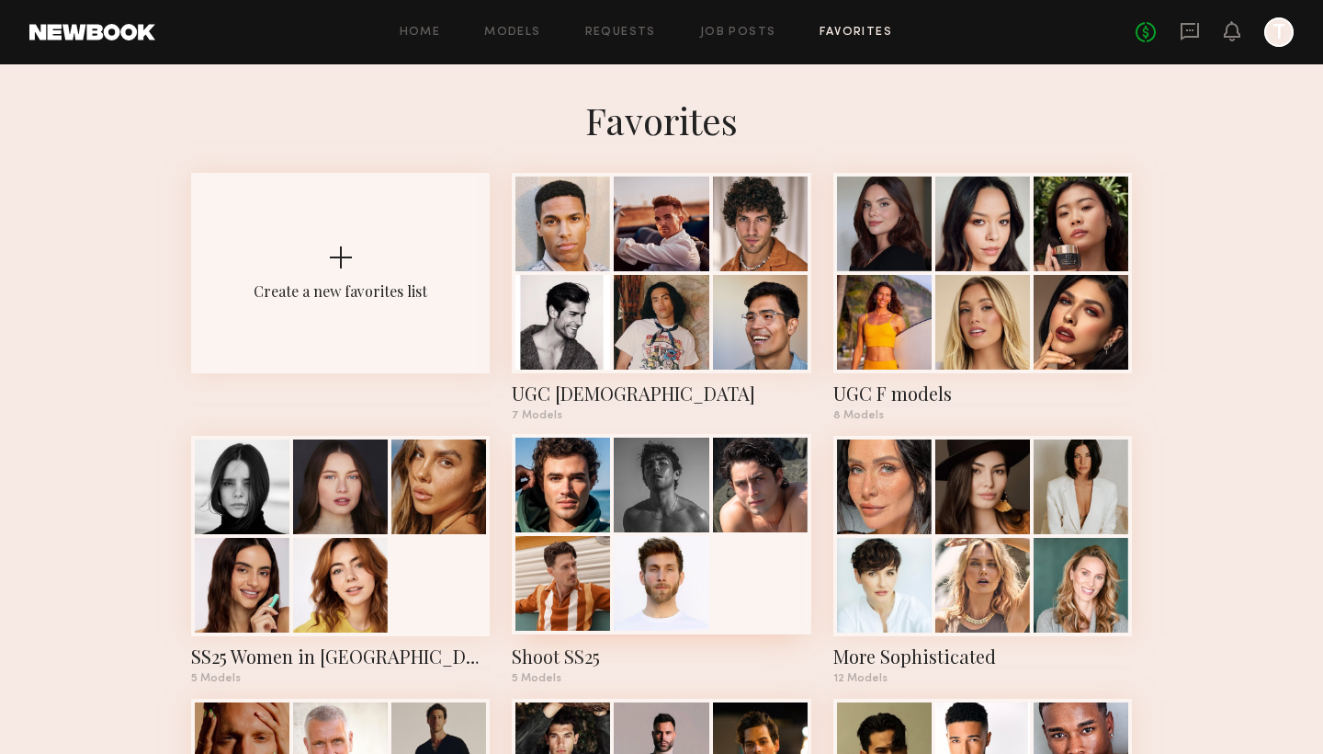 This screenshot has height=754, width=1323. What do you see at coordinates (982, 678) in the screenshot?
I see `div: 12 Models` at bounding box center [982, 678].